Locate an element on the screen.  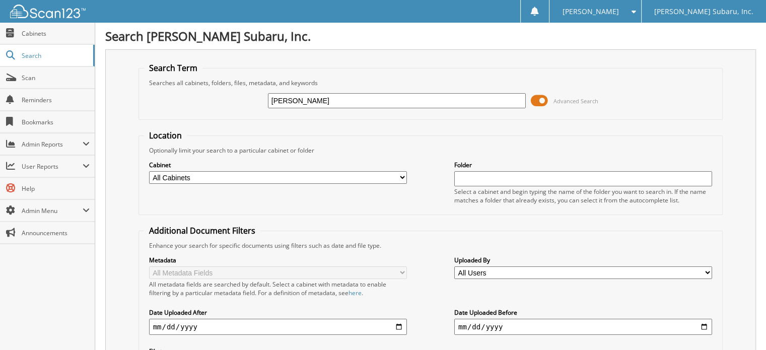
span: Scan is located at coordinates (55, 78).